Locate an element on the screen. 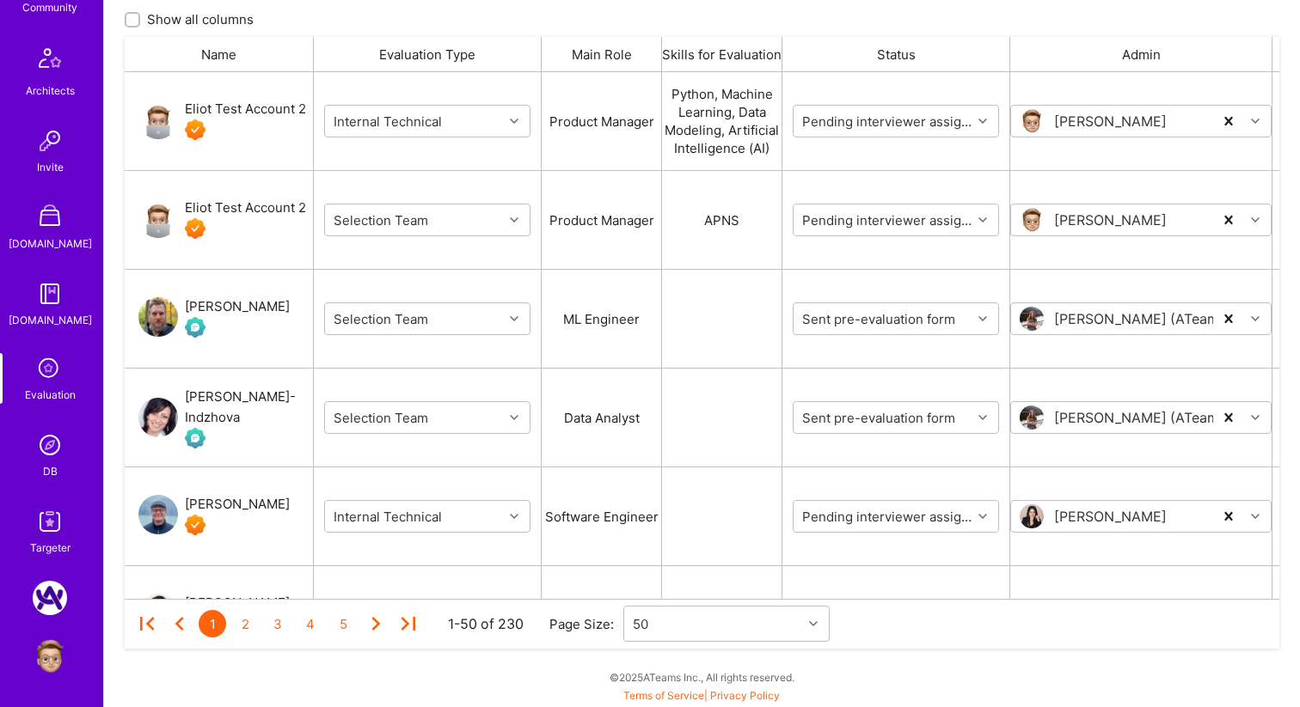 This screenshot has width=1300, height=707. div: ML Engineer is located at coordinates (602, 319).